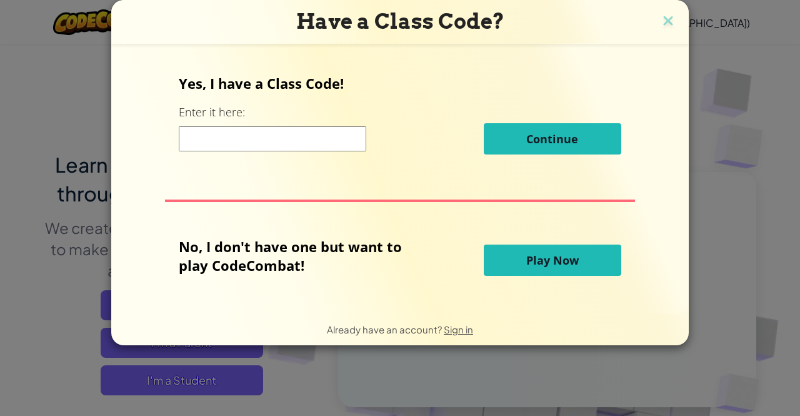  What do you see at coordinates (552, 139) in the screenshot?
I see `span: Continue` at bounding box center [552, 139].